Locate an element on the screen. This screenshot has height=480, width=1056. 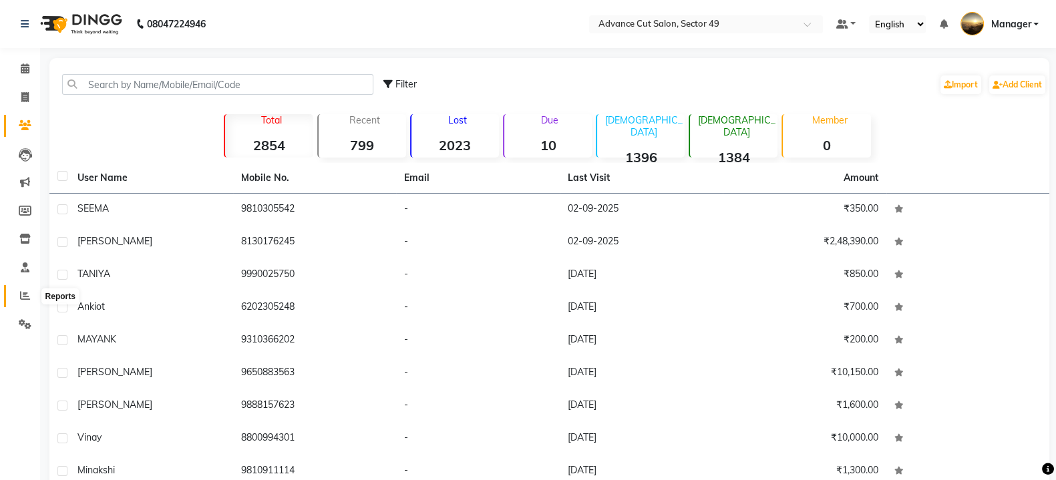
span: minakshi is located at coordinates (96, 470).